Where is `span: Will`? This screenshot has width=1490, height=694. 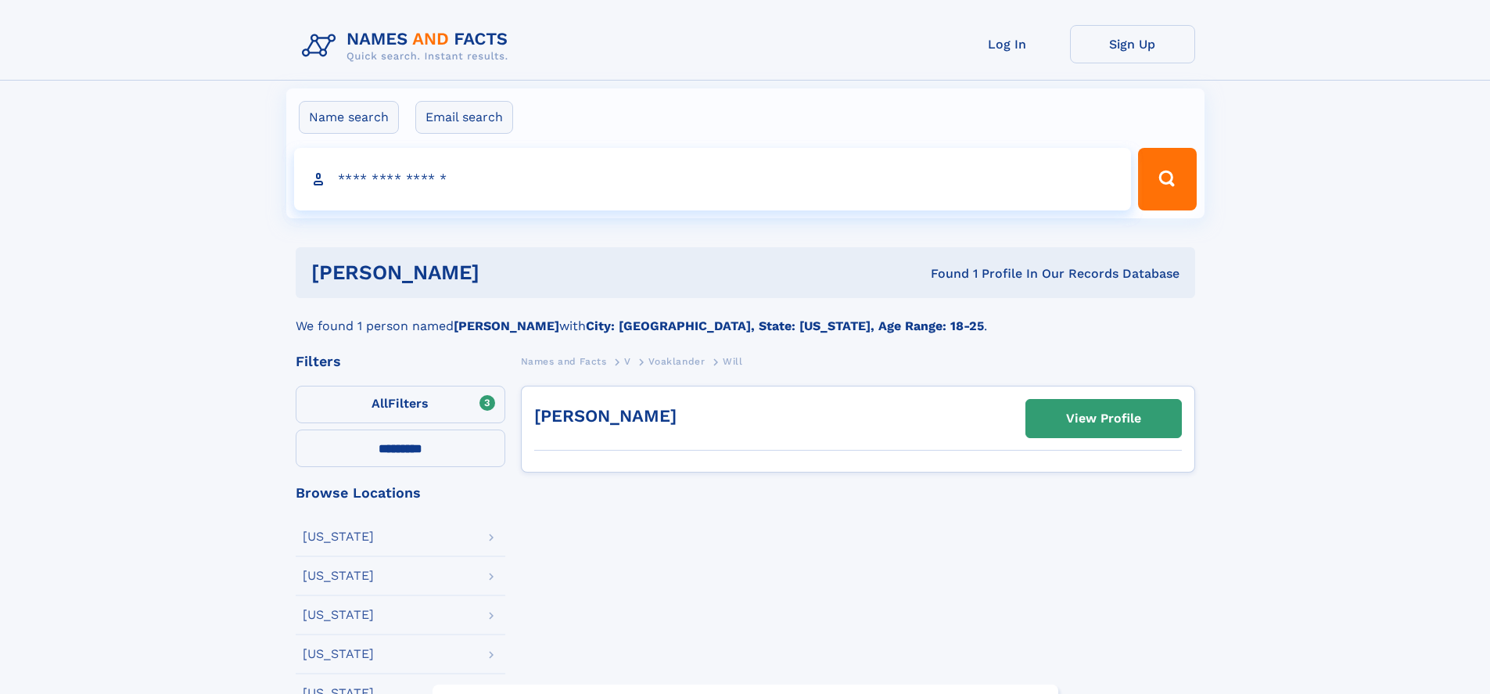
span: Will is located at coordinates (732, 361).